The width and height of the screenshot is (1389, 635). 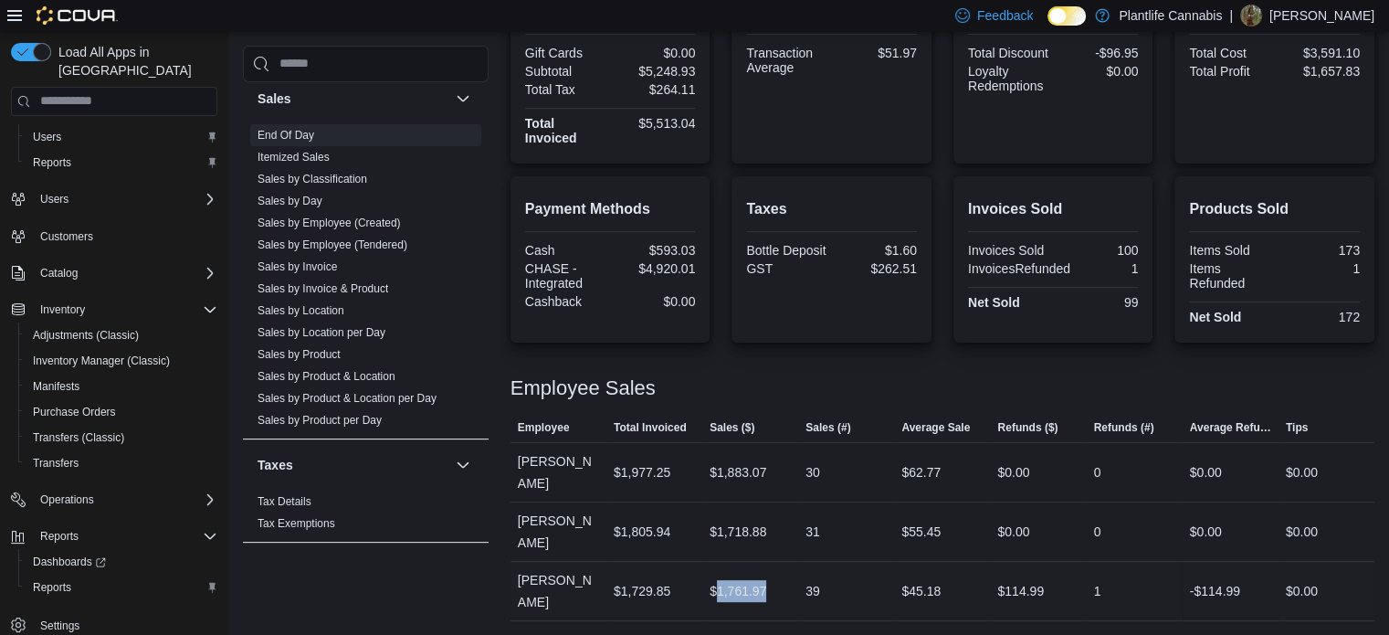 I want to click on span: Itemized Sales, so click(x=293, y=157).